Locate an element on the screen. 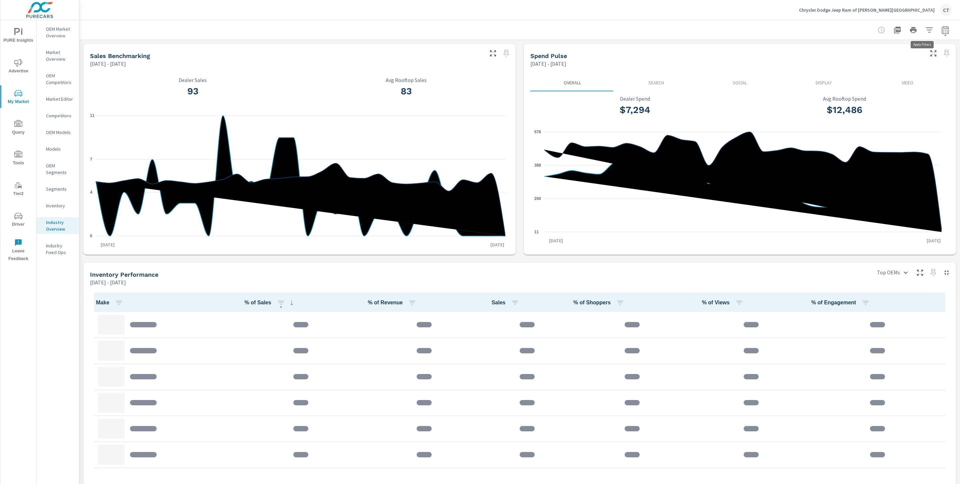  p: OEM Segments is located at coordinates (60, 169).